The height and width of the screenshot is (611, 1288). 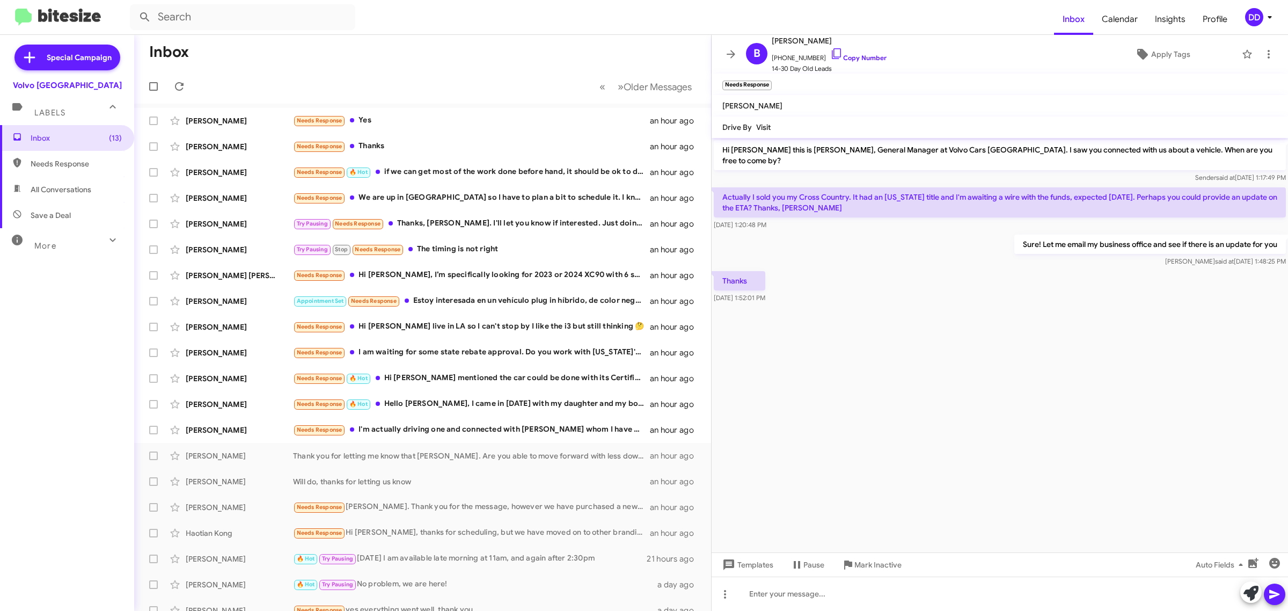 What do you see at coordinates (739, 281) in the screenshot?
I see `p: Thanks` at bounding box center [739, 281].